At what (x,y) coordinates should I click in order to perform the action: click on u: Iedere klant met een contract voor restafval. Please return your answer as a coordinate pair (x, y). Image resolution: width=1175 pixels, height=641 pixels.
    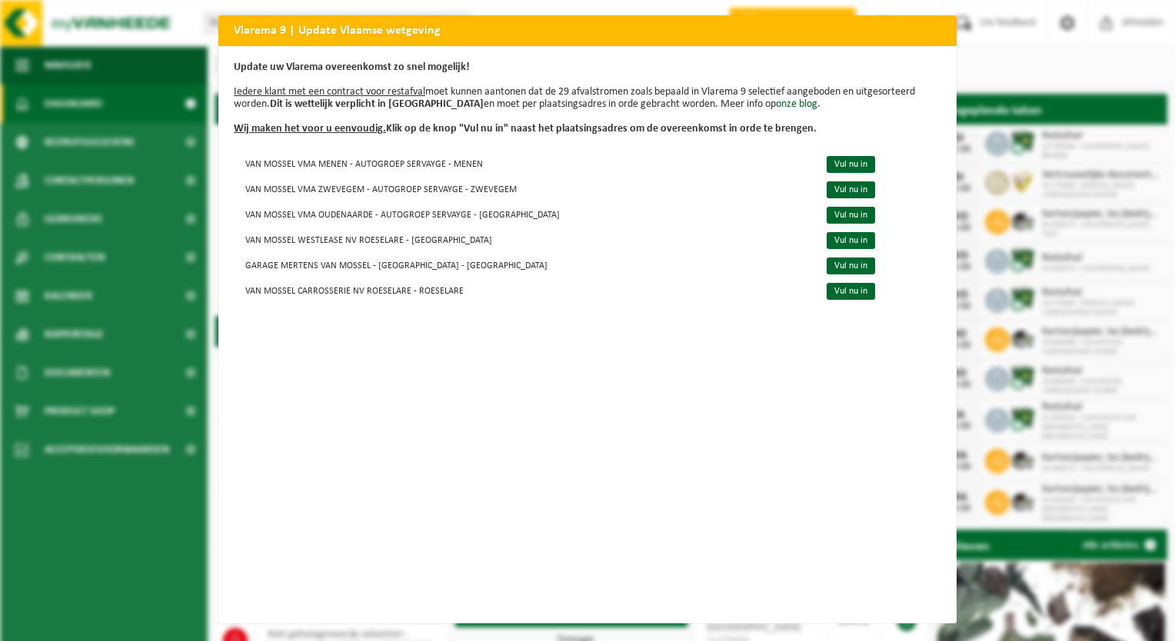
    Looking at the image, I should click on (329, 92).